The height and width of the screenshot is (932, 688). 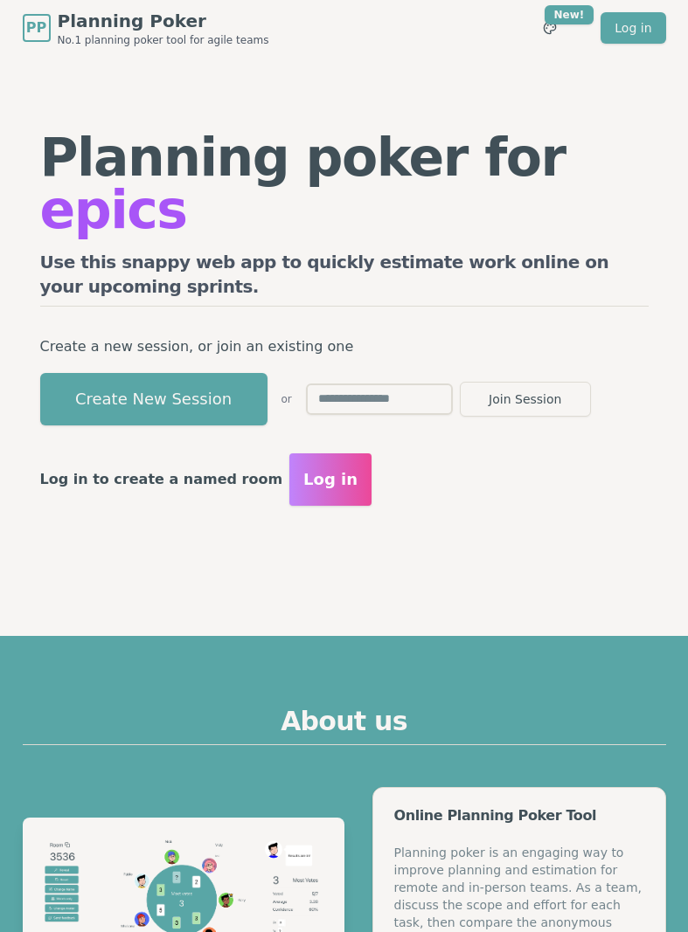 What do you see at coordinates (344, 184) in the screenshot?
I see `h1: Planning poker for` at bounding box center [344, 184].